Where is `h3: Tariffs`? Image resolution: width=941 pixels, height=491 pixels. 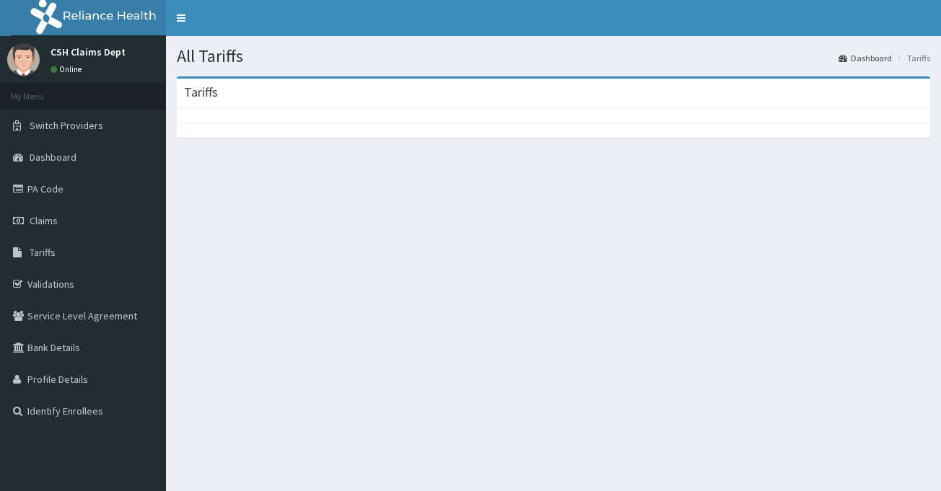
h3: Tariffs is located at coordinates (201, 92).